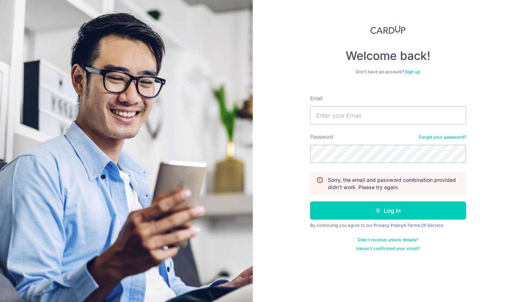 The width and height of the screenshot is (523, 302). I want to click on div: By continuing you agree to our &, so click(388, 225).